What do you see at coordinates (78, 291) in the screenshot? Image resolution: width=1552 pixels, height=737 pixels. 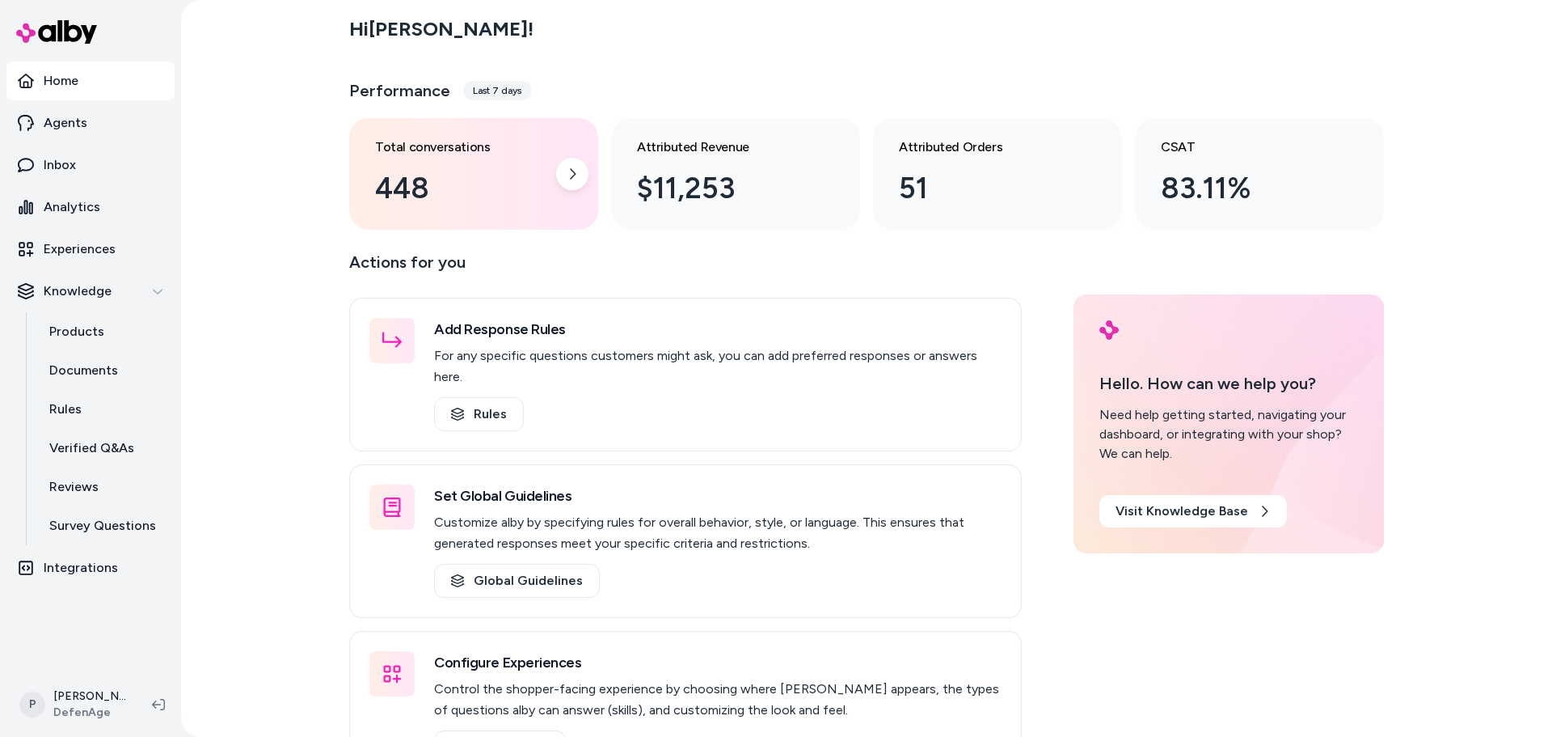 I see `p: Knowledge` at bounding box center [78, 291].